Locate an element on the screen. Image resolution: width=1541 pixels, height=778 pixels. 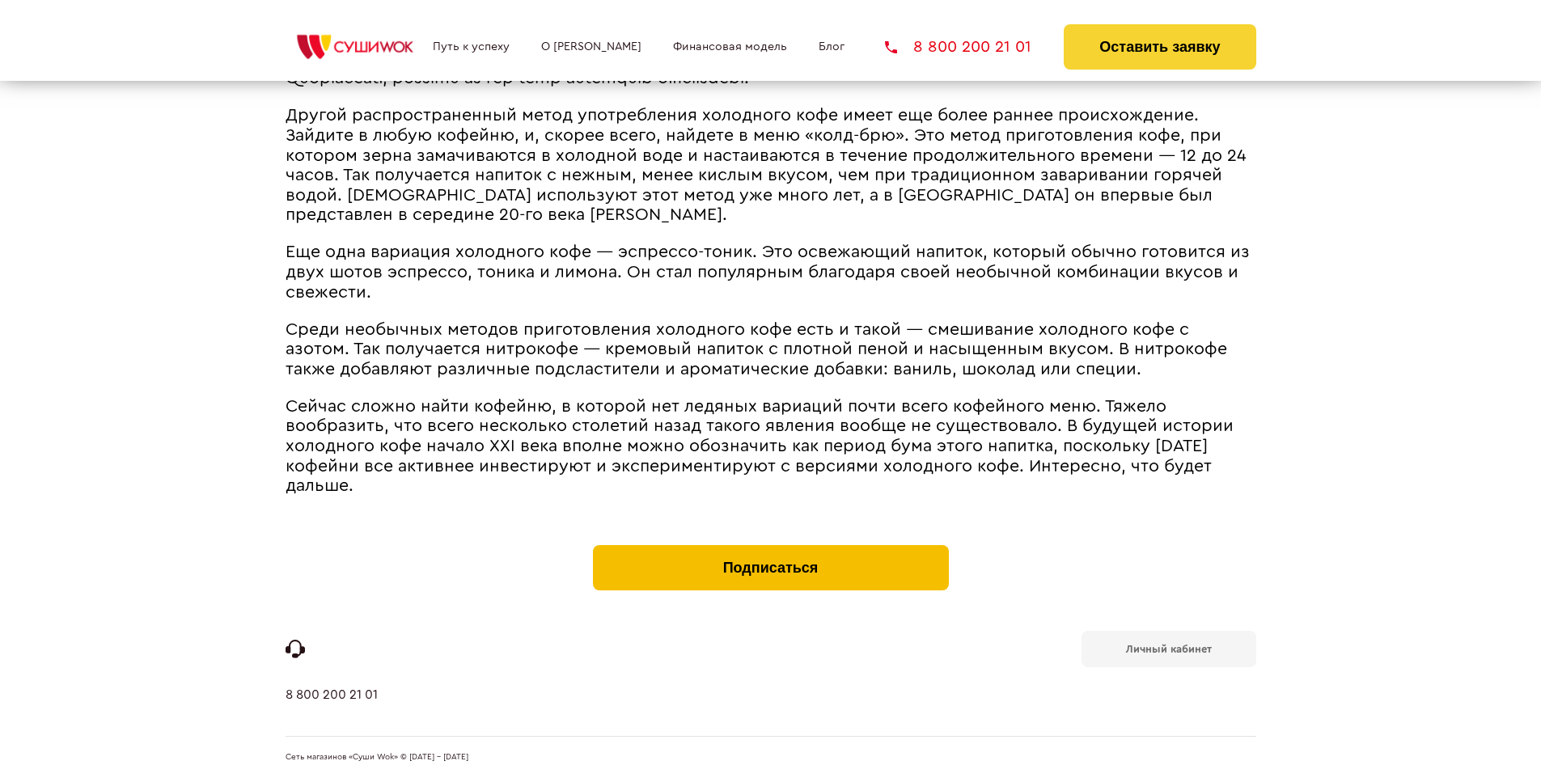
button: Подписаться is located at coordinates (771, 568).